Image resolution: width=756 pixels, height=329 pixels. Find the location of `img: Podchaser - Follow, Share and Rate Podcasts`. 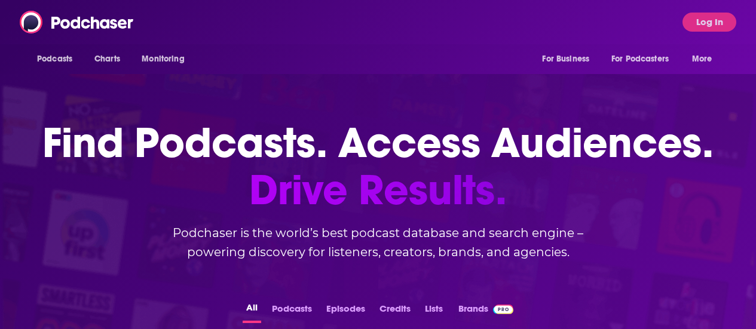

img: Podchaser - Follow, Share and Rate Podcasts is located at coordinates (77, 22).